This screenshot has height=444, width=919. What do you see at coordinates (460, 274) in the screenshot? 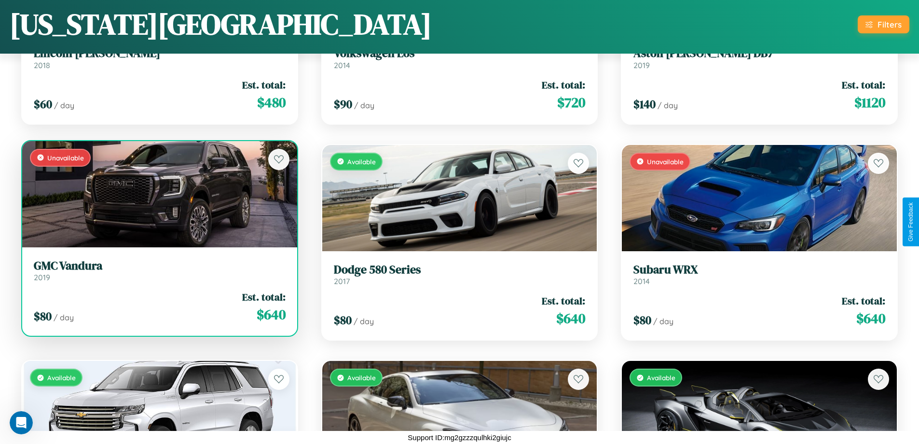
I see `a: Dodge 580 Series2017` at bounding box center [460, 274].